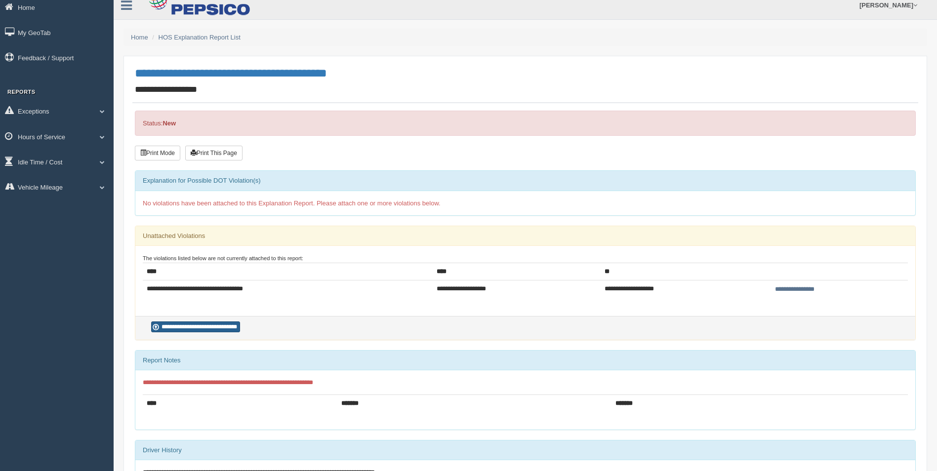 The width and height of the screenshot is (937, 471). I want to click on strong: New, so click(169, 123).